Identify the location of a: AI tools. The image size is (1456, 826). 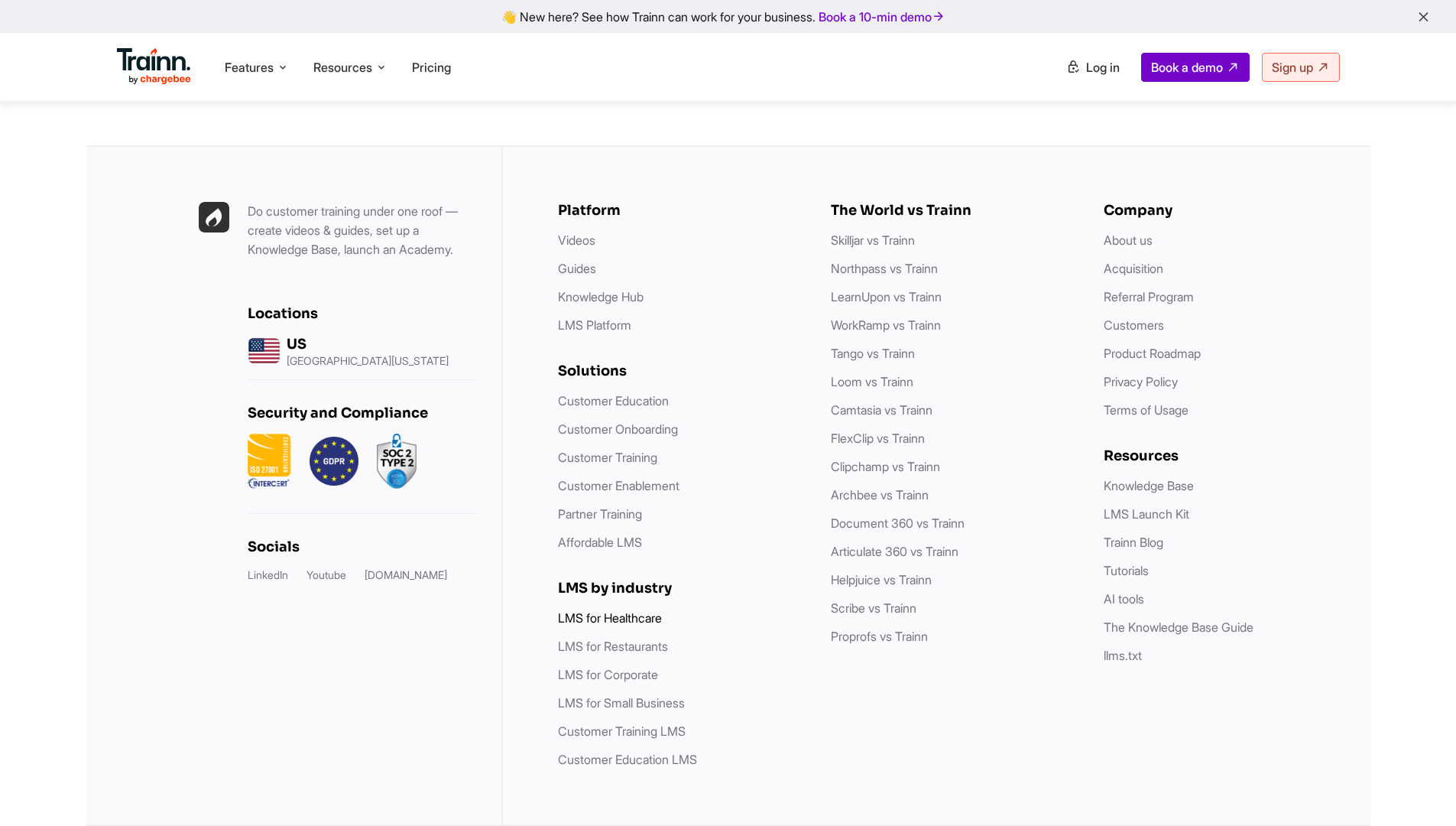
(1124, 599).